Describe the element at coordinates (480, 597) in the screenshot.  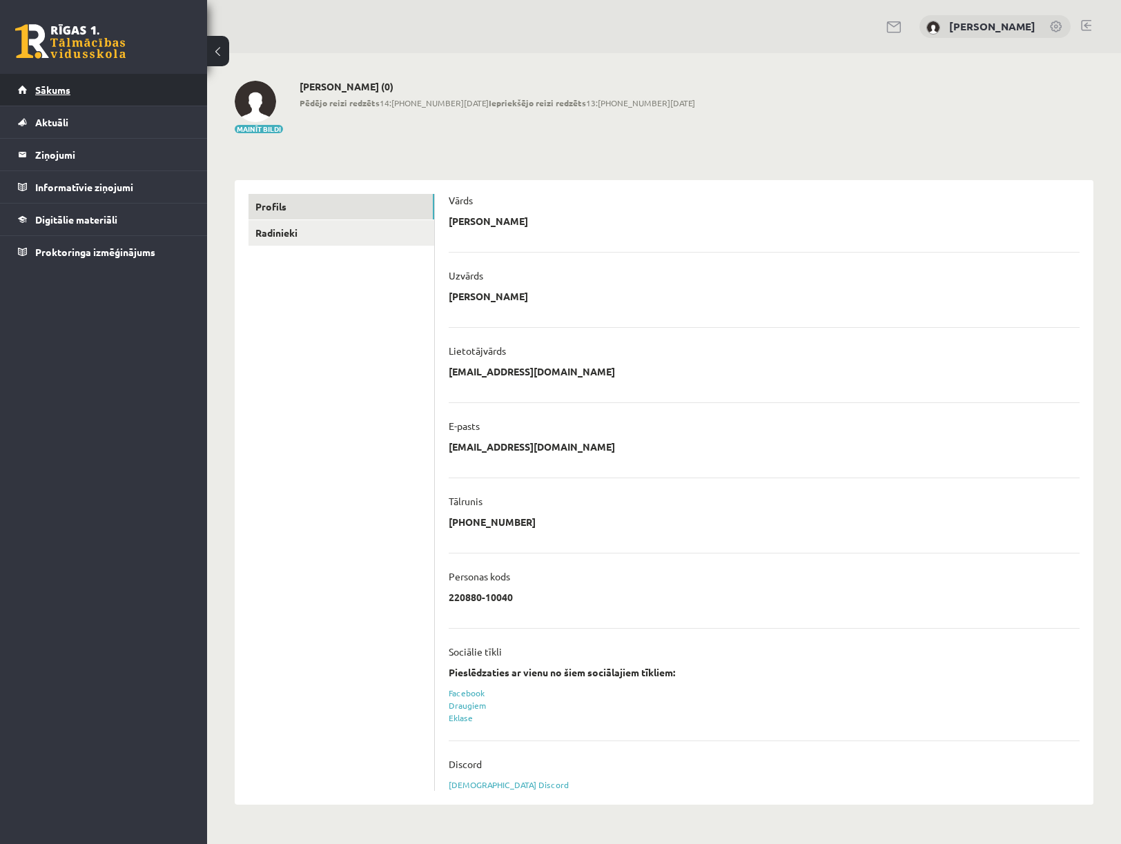
I see `p: 220880-10040` at that location.